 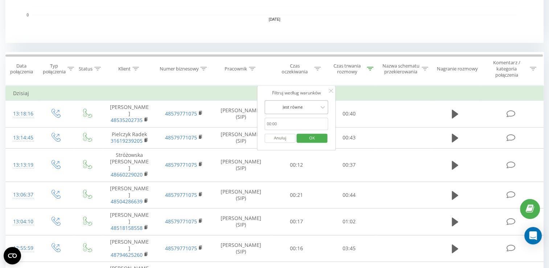 What do you see at coordinates (311, 137) in the screenshot?
I see `span: OK` at bounding box center [311, 137].